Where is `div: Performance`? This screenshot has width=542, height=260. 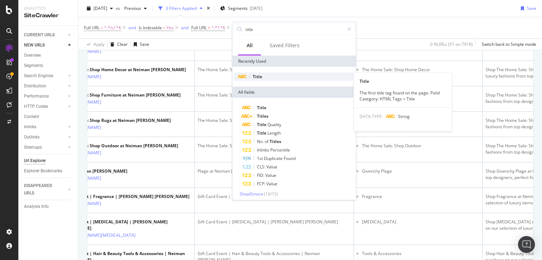 div: Performance is located at coordinates (36, 96).